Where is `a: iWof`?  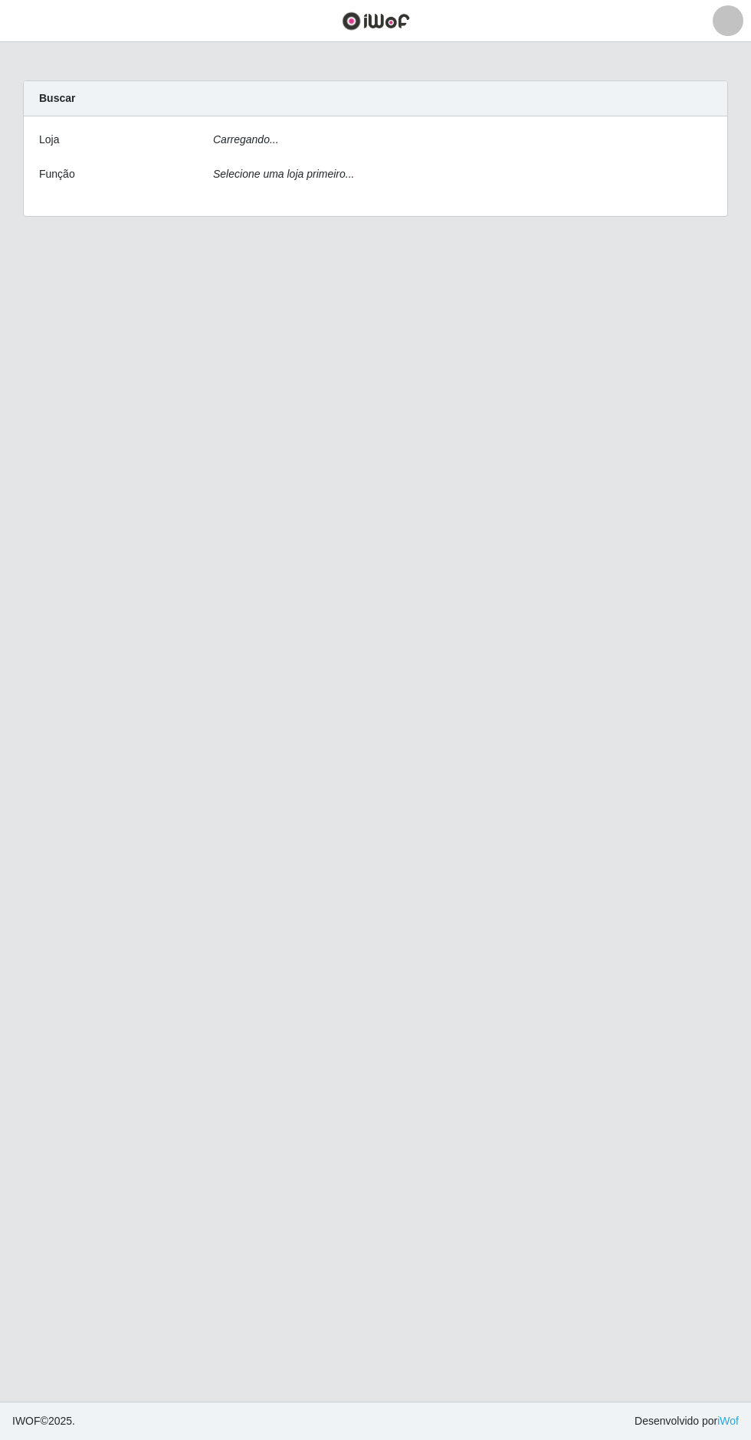
a: iWof is located at coordinates (728, 1421).